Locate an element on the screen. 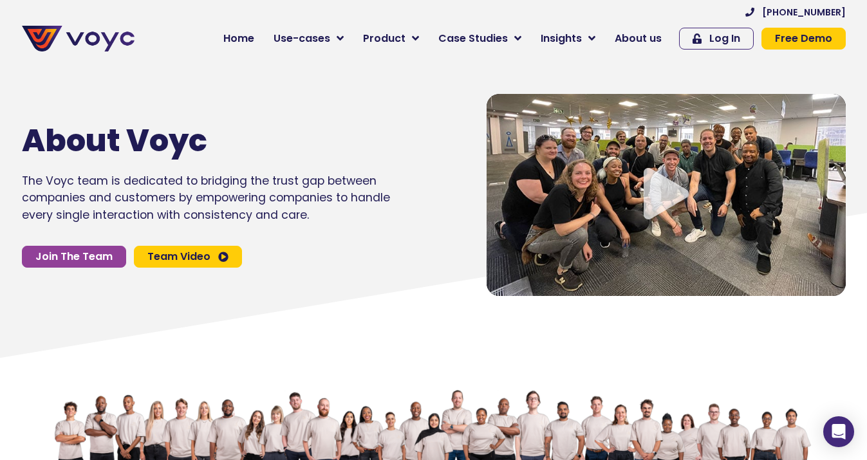  div: Video play button is located at coordinates (666, 194).